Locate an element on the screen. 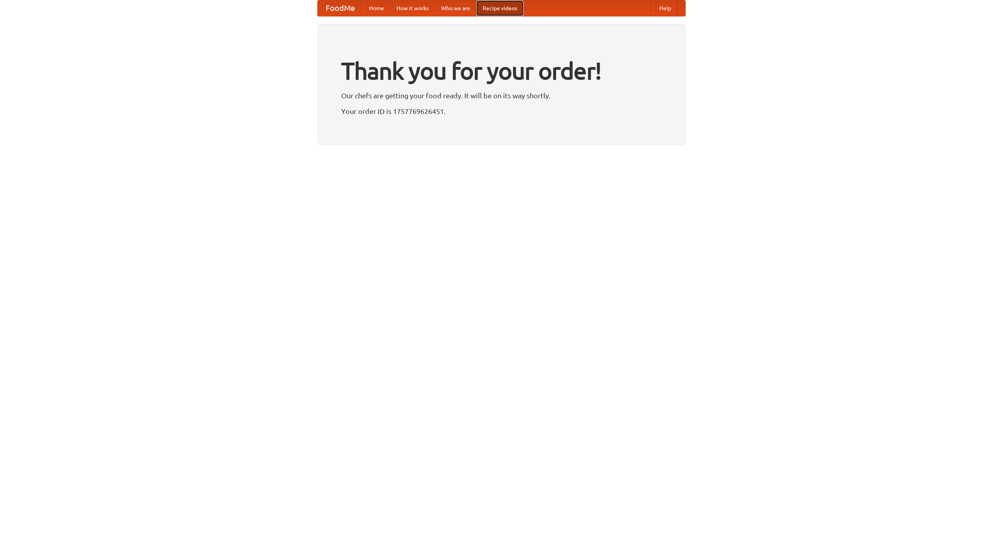 This screenshot has height=554, width=1003. p: Our chefs are getting your food ready. It will be on its way shortly. is located at coordinates (502, 96).